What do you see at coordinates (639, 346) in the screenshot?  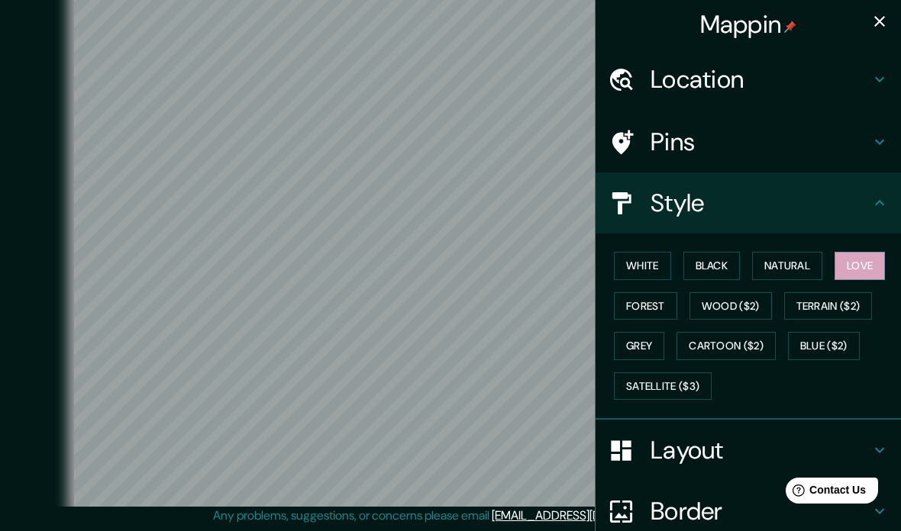 I see `button: Grey` at bounding box center [639, 346].